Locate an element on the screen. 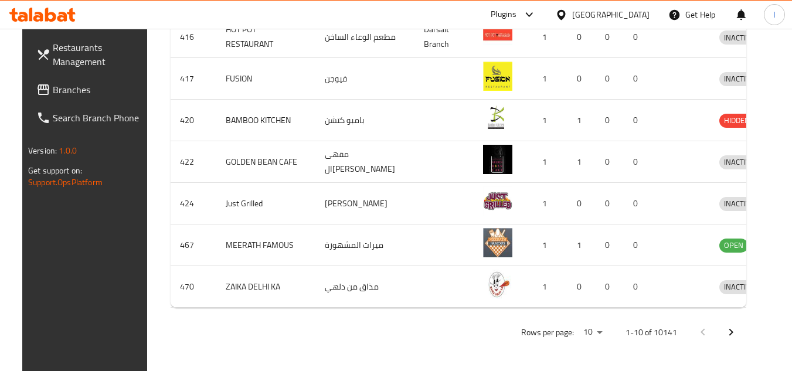  td: 422 is located at coordinates (193, 162).